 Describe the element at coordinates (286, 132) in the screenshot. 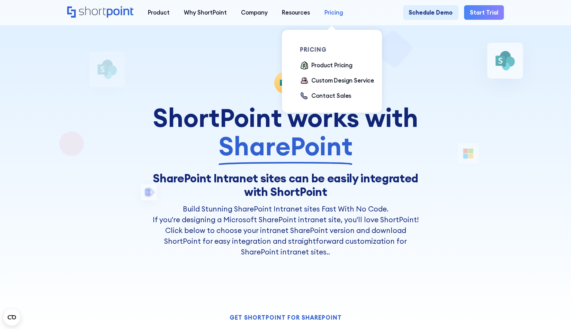

I see `div: ShortPoint works with` at that location.